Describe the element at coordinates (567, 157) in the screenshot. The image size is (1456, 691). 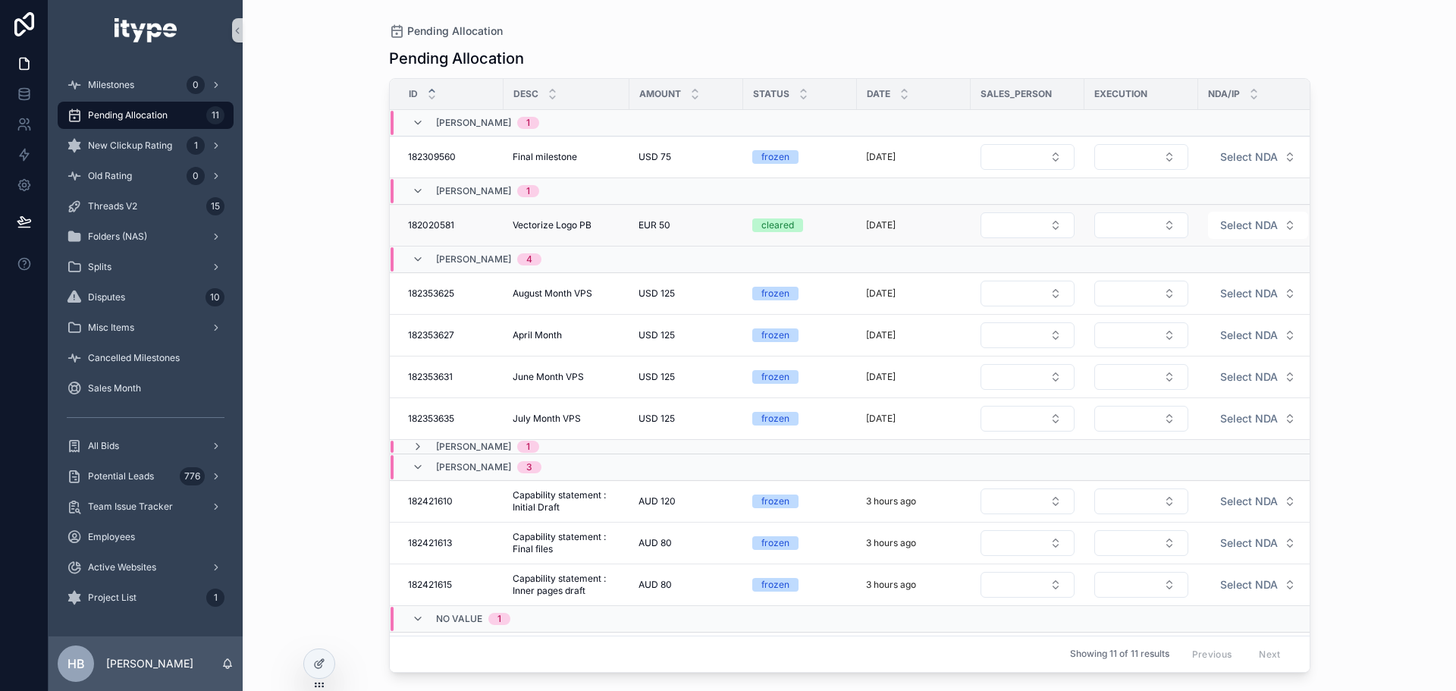
I see `a: Final milestone` at that location.